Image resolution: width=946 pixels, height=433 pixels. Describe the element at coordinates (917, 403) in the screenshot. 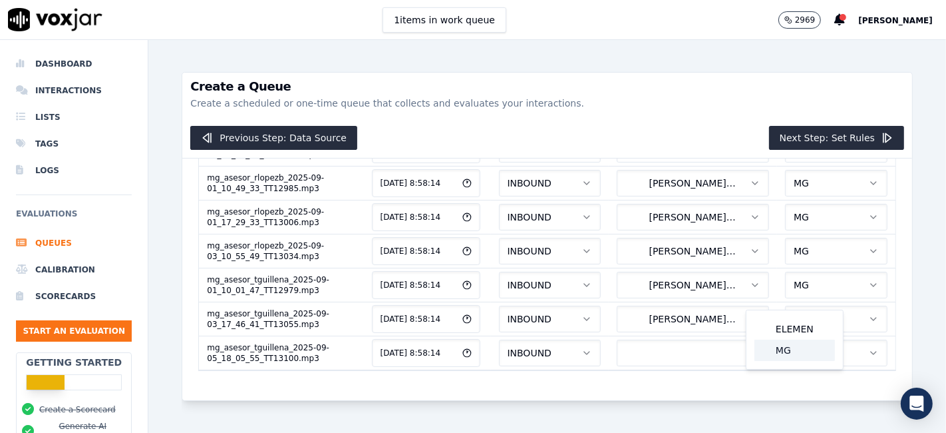

I see `div: Open Intercom Messenger` at that location.